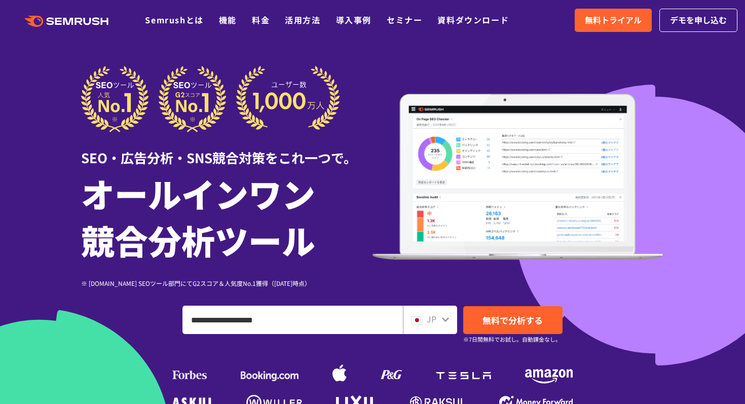 This screenshot has width=745, height=404. What do you see at coordinates (226, 216) in the screenshot?
I see `h1: オールインワン 競合分析ツール` at bounding box center [226, 216].